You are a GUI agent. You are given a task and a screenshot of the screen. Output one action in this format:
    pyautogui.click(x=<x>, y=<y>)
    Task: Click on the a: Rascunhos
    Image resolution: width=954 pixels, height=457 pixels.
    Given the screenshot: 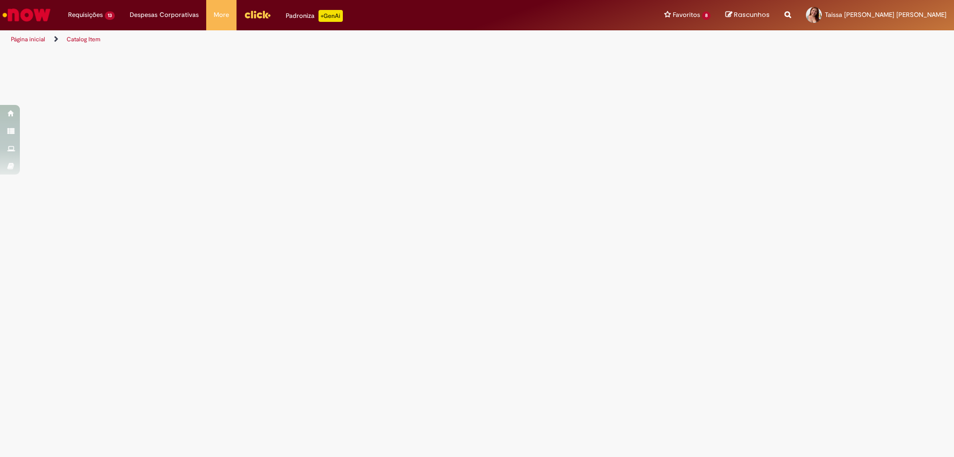 What is the action you would take?
    pyautogui.click(x=747, y=15)
    